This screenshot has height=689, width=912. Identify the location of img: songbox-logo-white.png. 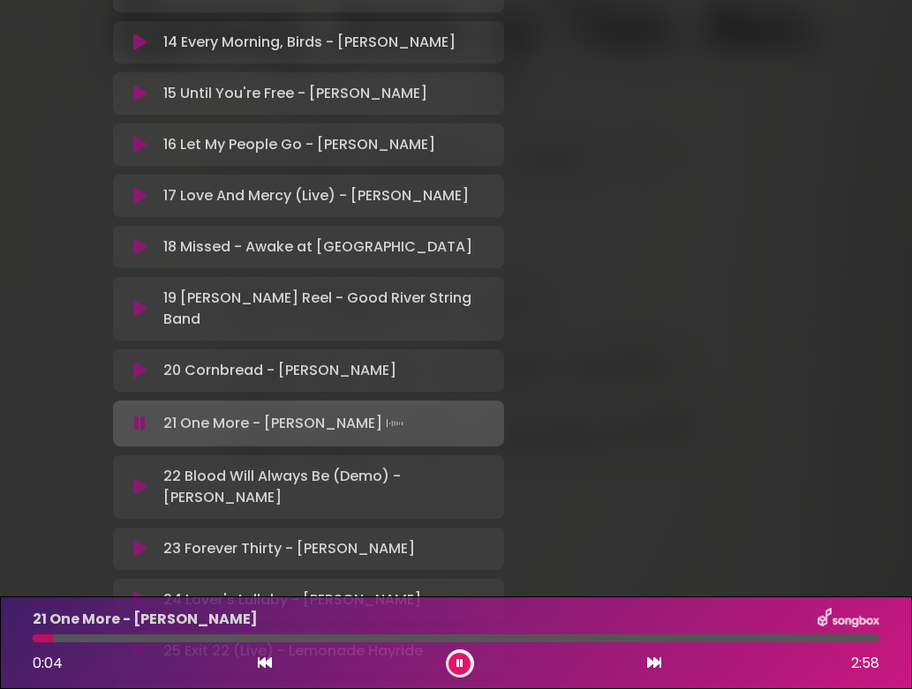
(848, 620).